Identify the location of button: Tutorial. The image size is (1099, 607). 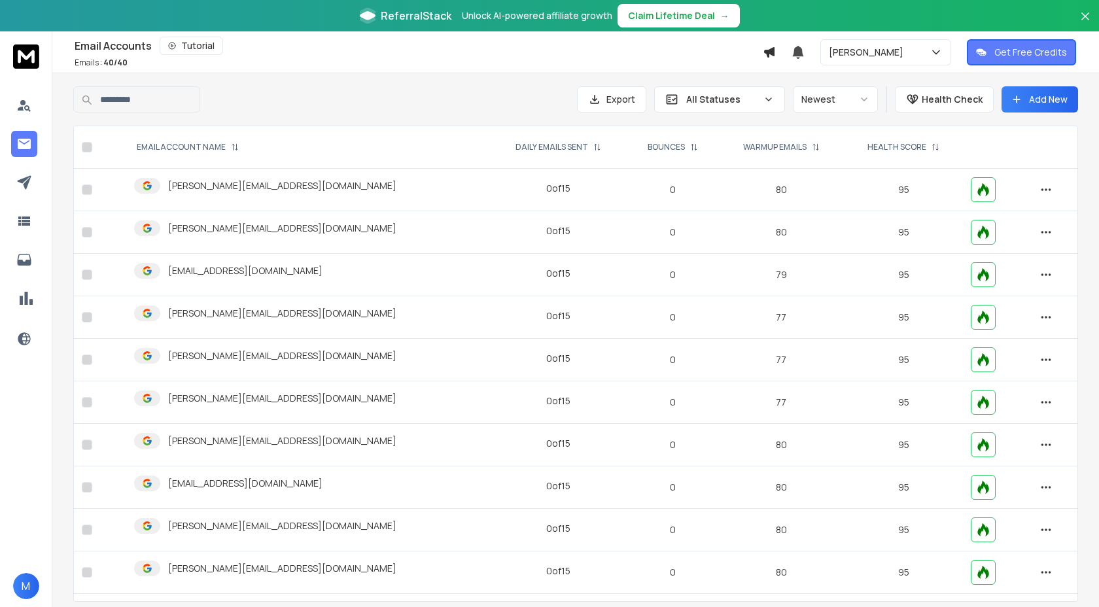
(191, 46).